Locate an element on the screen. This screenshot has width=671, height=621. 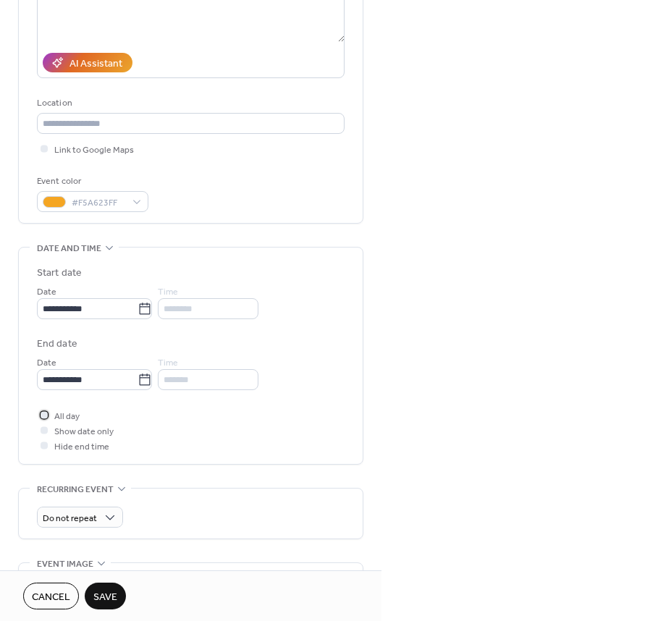
div: Location is located at coordinates (189, 103).